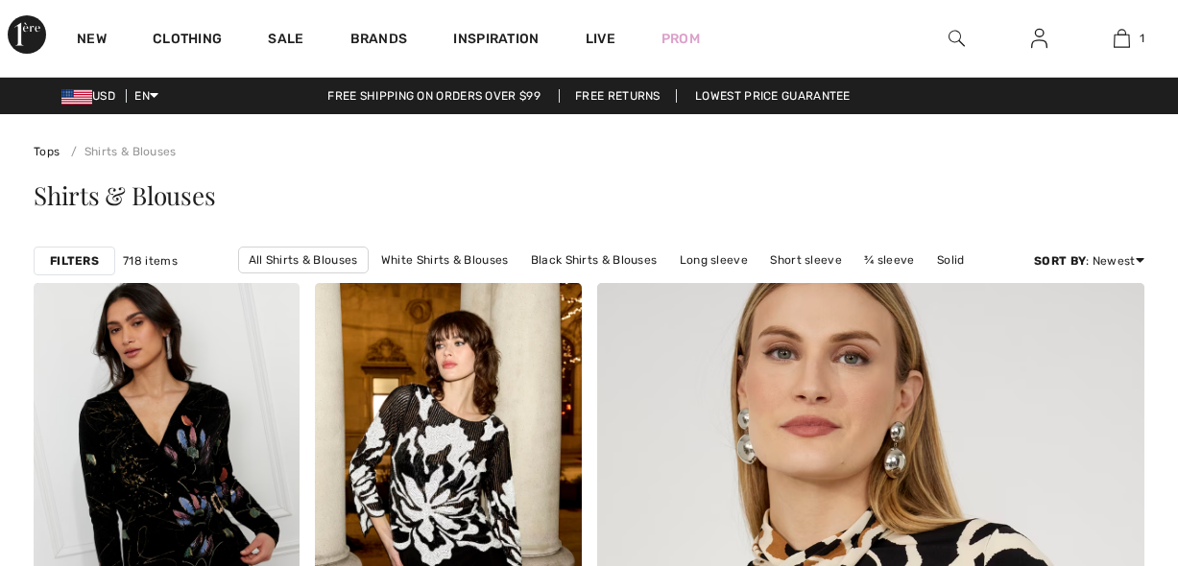  I want to click on a: Free Returns, so click(617, 96).